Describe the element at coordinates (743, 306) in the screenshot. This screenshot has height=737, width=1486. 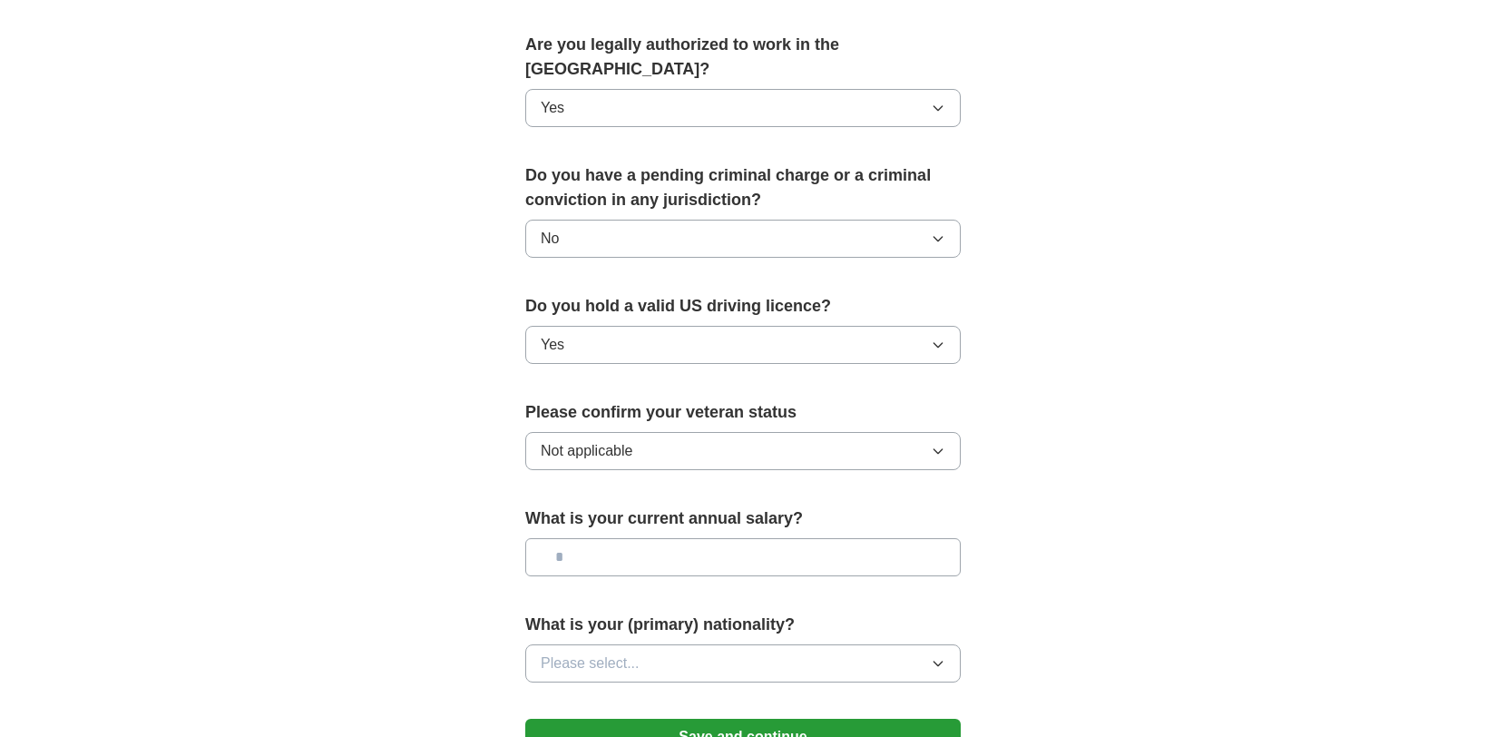
I see `label: Do you hold a valid US driving licence?` at that location.